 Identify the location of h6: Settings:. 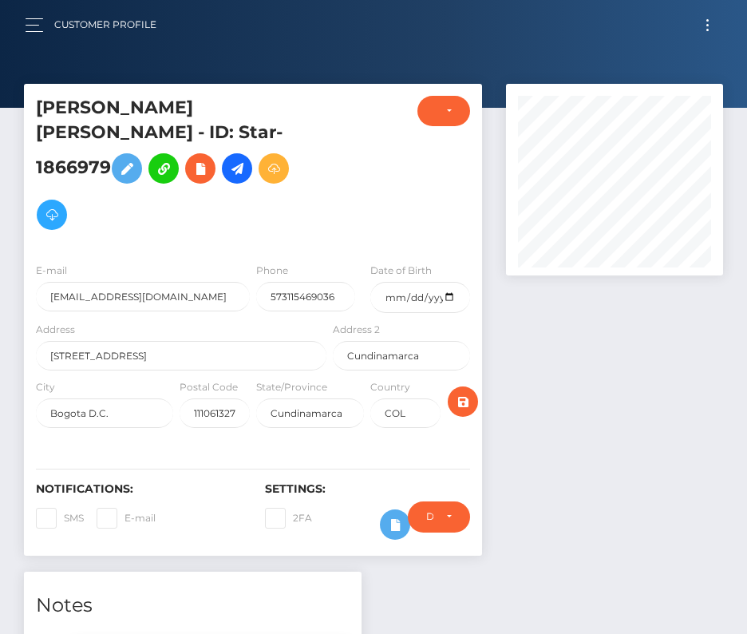
(367, 488).